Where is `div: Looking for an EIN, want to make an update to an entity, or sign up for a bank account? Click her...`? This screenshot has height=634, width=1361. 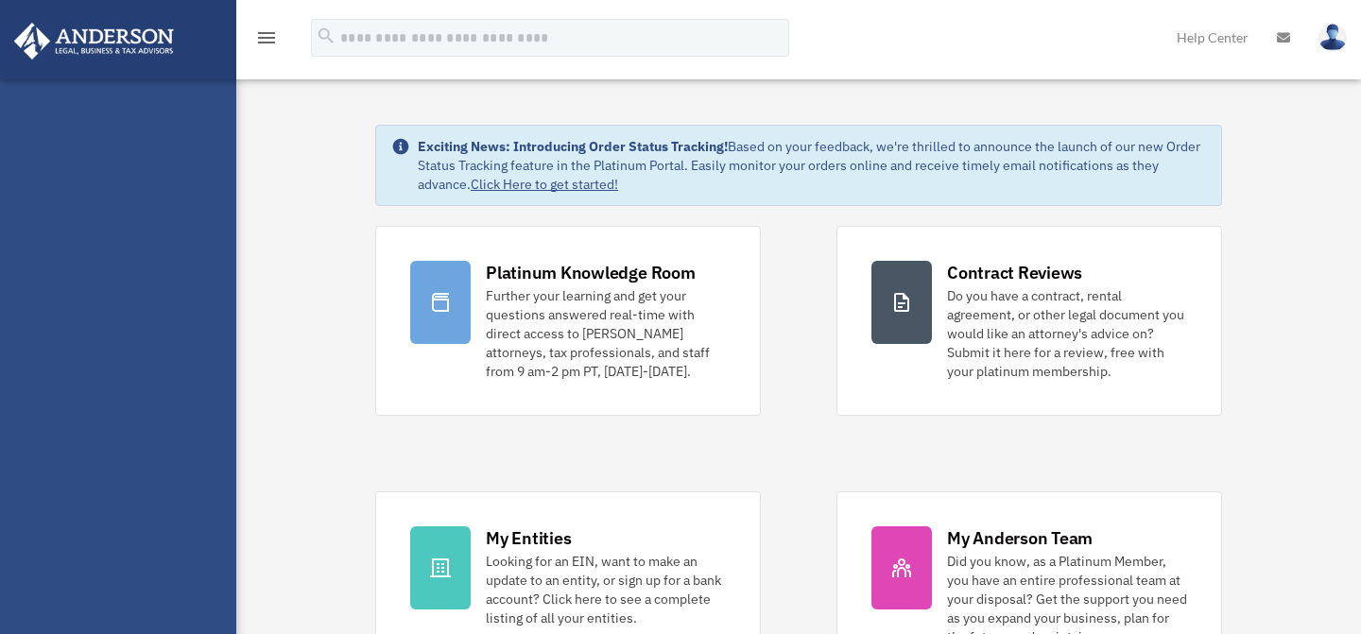
div: Looking for an EIN, want to make an update to an entity, or sign up for a bank account? Click her... is located at coordinates (606, 590).